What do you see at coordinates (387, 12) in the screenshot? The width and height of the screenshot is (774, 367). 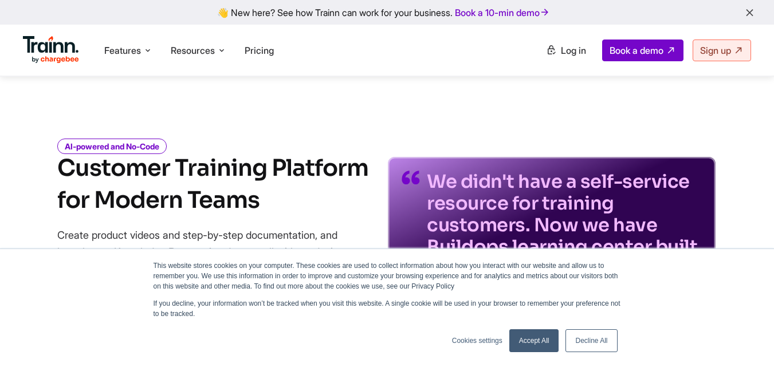 I see `div: 👋 New here? See how Trainn can work for your business.` at bounding box center [387, 12].